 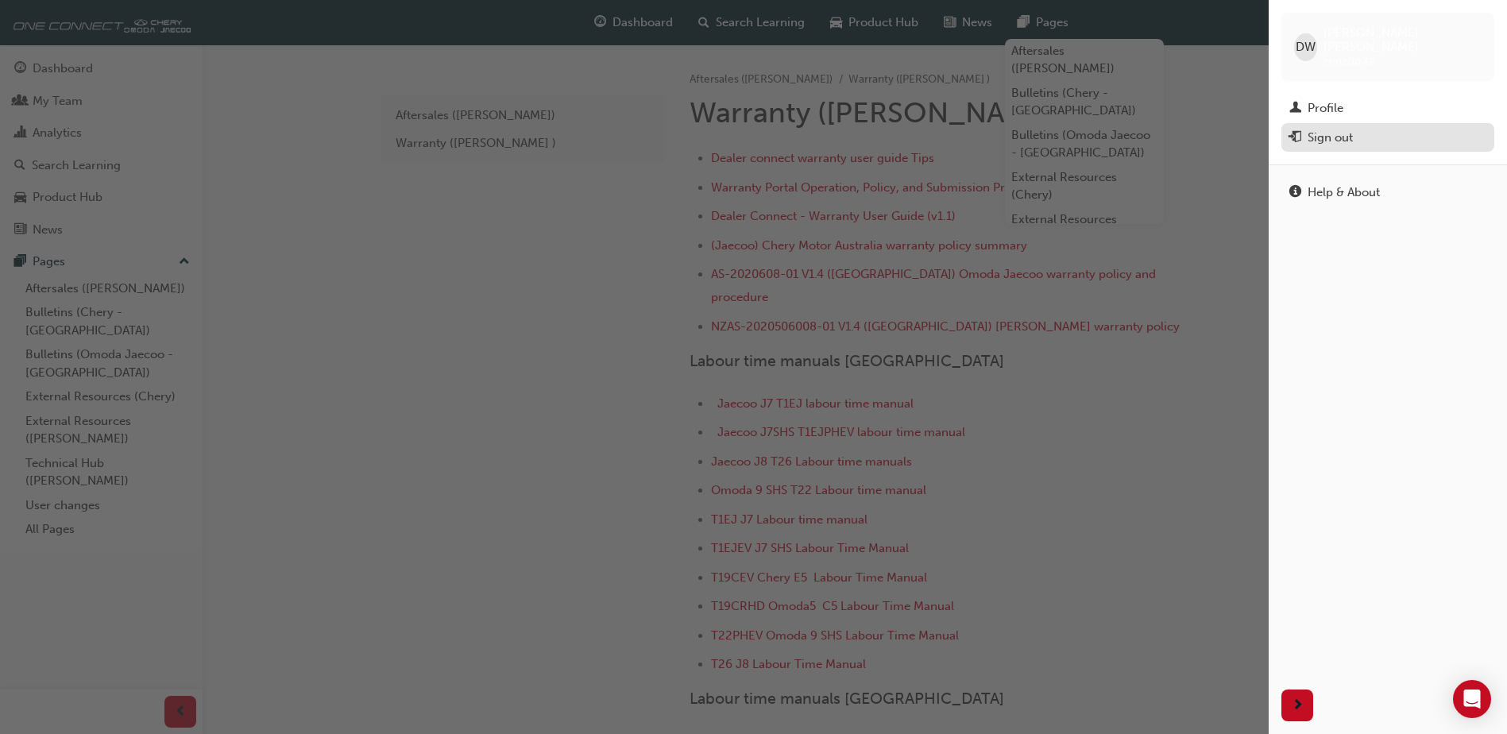 I want to click on a: Help & About, so click(x=1388, y=192).